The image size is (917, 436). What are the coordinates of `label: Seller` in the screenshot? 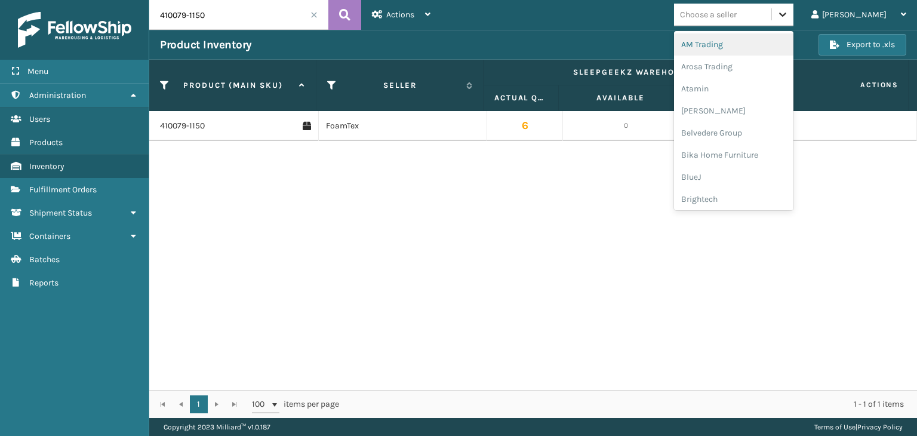 It's located at (400, 85).